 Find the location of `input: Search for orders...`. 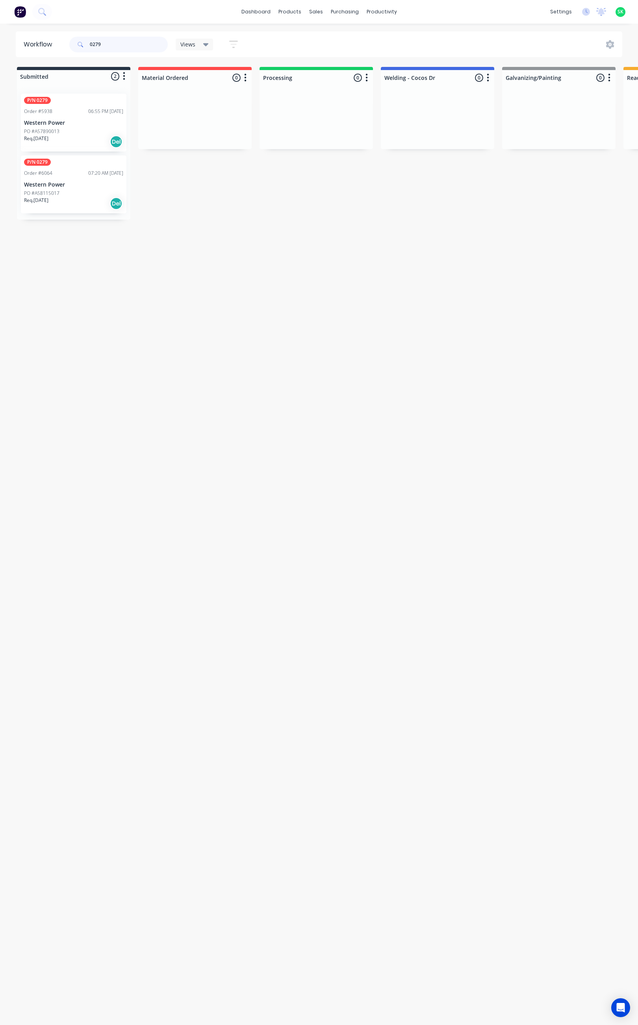

input: Search for orders... is located at coordinates (129, 44).